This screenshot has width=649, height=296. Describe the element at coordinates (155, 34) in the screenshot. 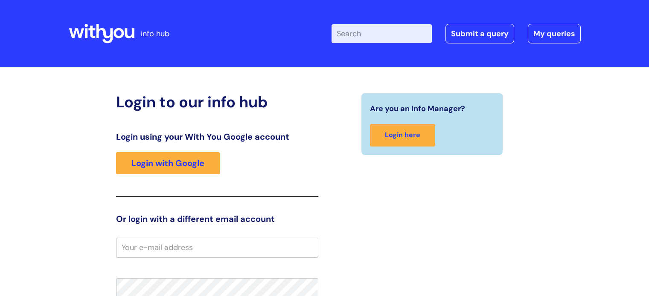

I see `p: info hub` at that location.